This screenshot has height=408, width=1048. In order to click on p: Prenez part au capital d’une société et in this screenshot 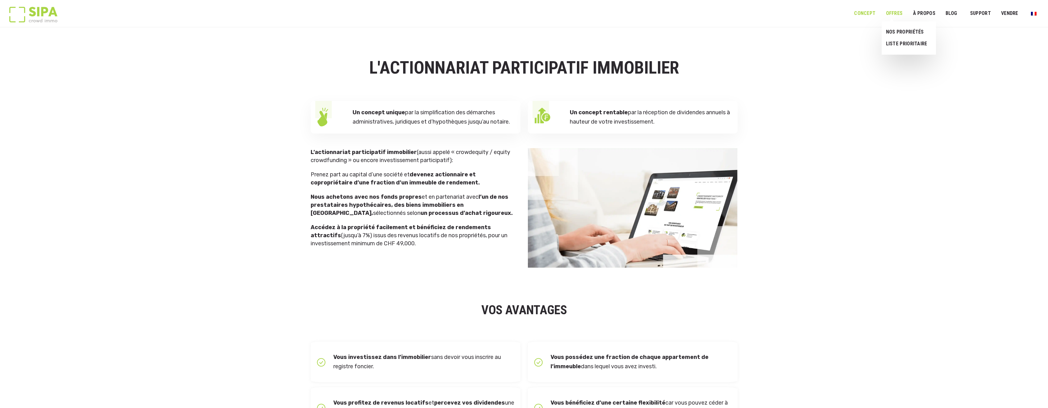, I will do `click(412, 178)`.